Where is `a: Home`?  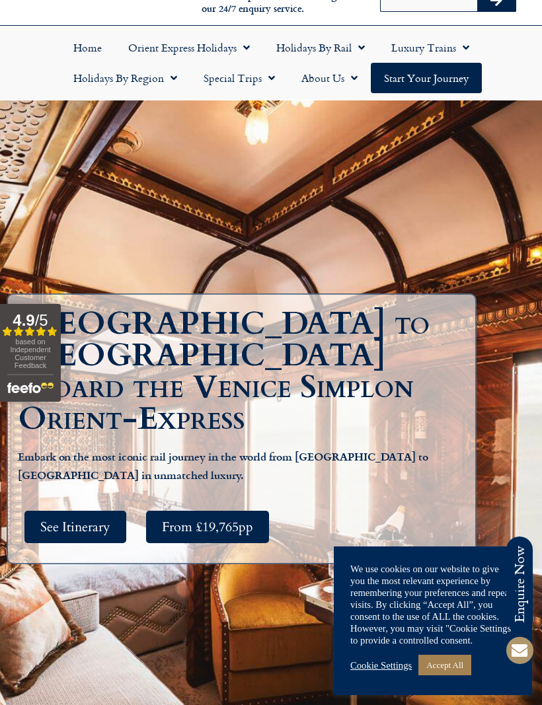
a: Home is located at coordinates (87, 48).